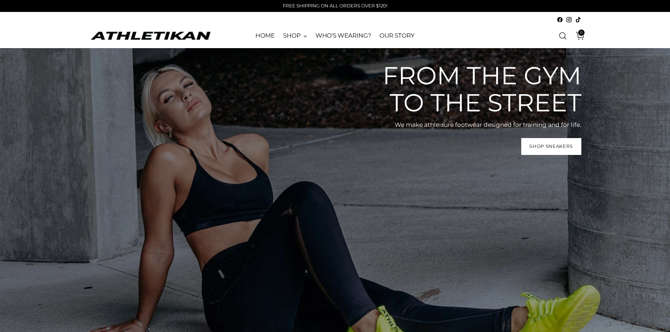 The height and width of the screenshot is (332, 670). I want to click on a: OUR STORY, so click(396, 36).